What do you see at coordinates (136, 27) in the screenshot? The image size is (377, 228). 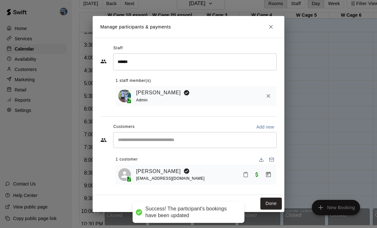 I see `p: Manage participants & payments` at bounding box center [136, 27].